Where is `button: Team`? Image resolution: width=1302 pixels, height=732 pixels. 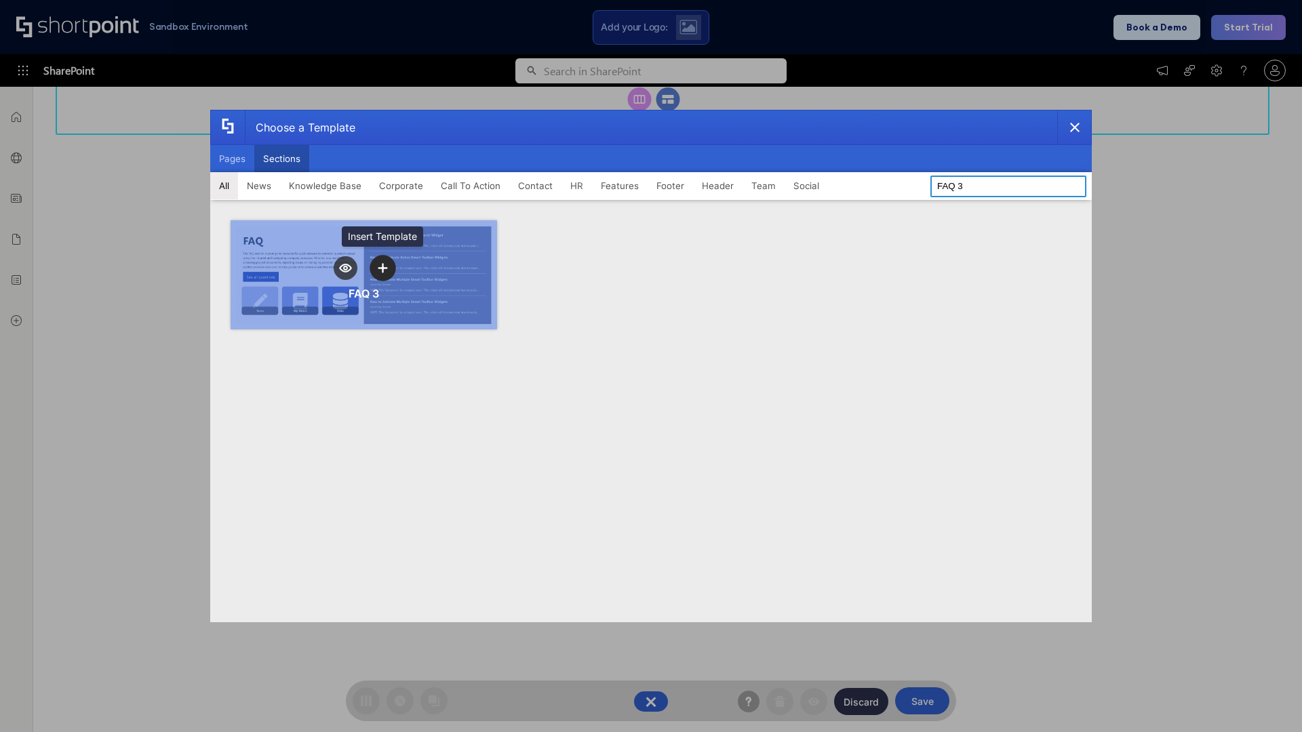
button: Team is located at coordinates (763, 186).